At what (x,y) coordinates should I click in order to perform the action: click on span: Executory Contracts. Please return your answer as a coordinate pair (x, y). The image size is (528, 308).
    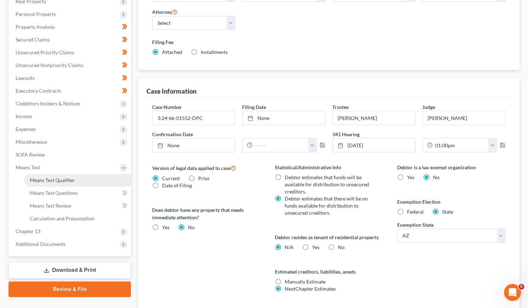
    Looking at the image, I should click on (38, 90).